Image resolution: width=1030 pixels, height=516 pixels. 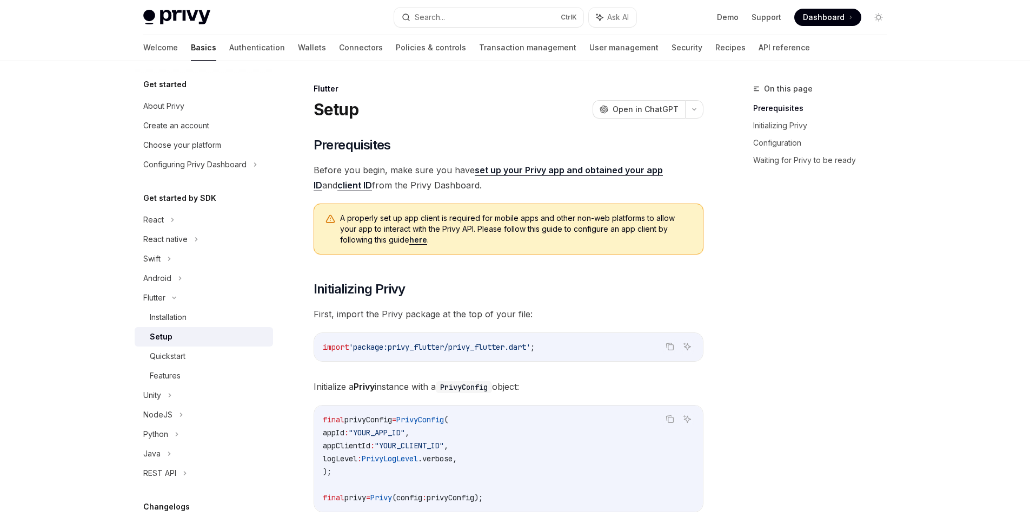 What do you see at coordinates (825, 143) in the screenshot?
I see `a: Configuration` at bounding box center [825, 143].